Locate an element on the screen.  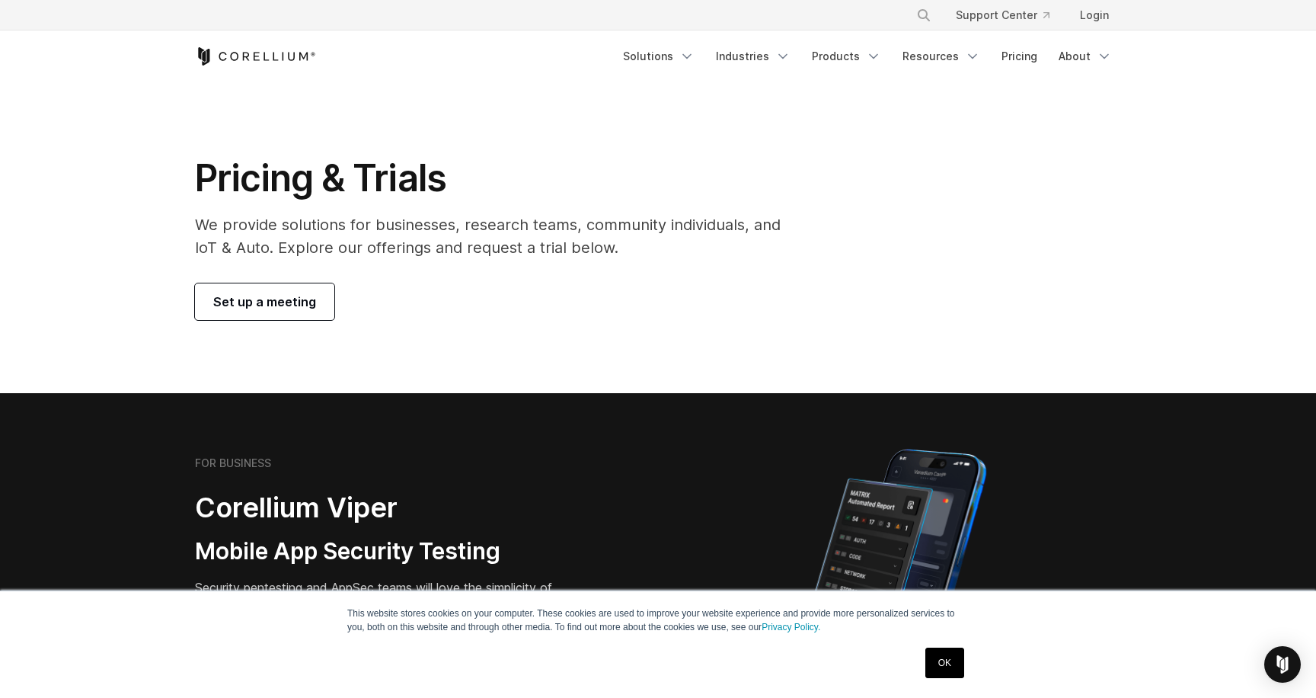
a: About is located at coordinates (1085, 56).